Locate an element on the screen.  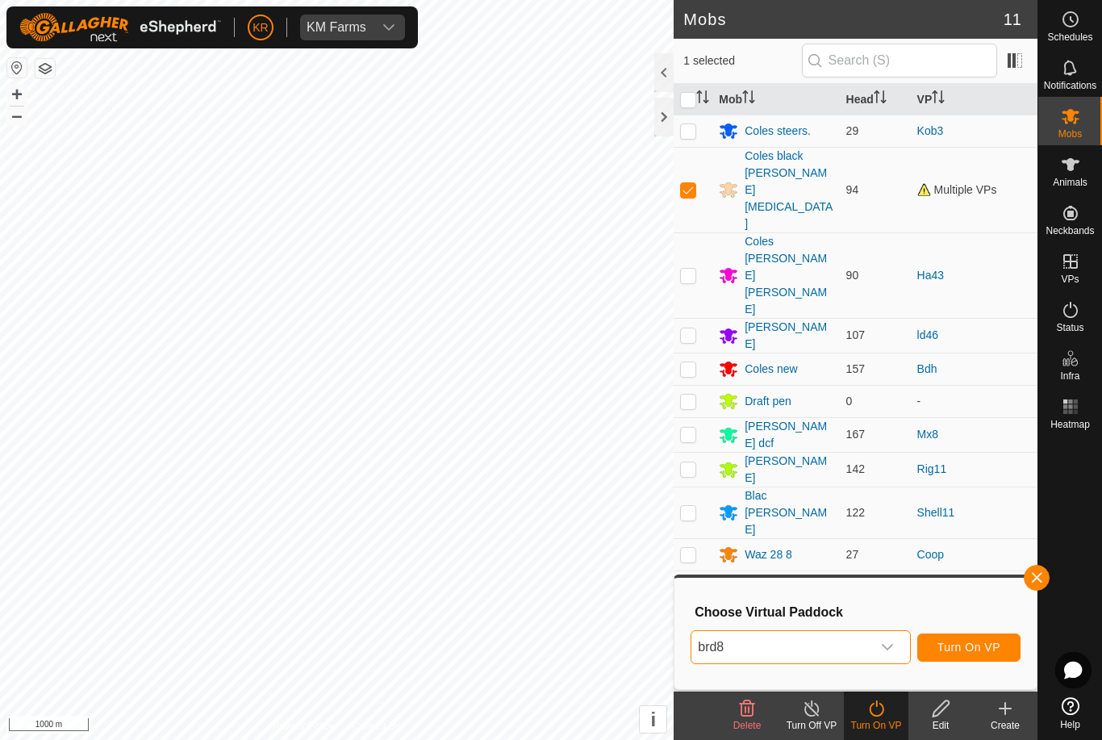
button: Map Layers is located at coordinates (45, 69).